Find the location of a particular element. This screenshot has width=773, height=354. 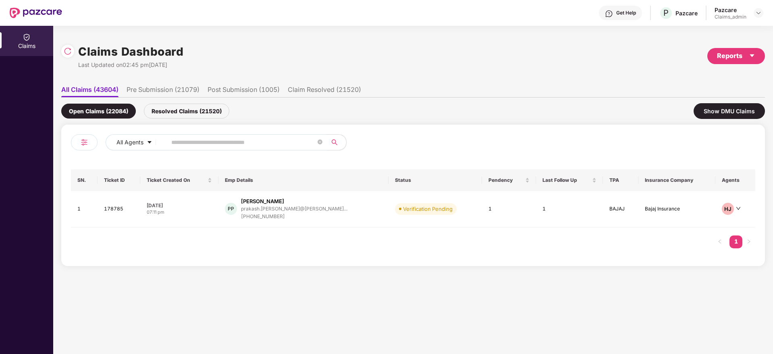

span: P is located at coordinates (666, 13).